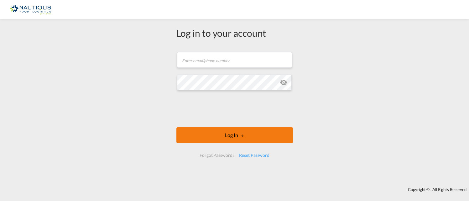  Describe the element at coordinates (235, 135) in the screenshot. I see `button: LOGIN` at that location.